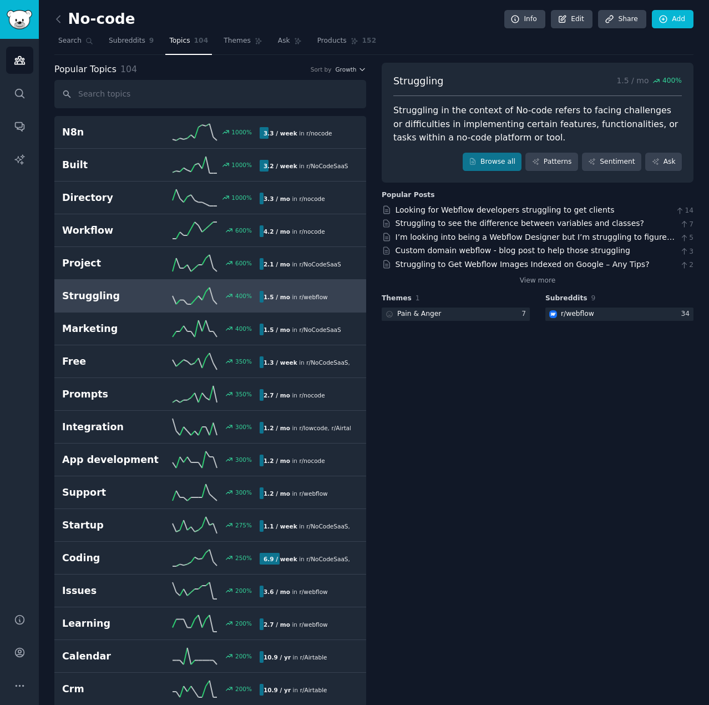 The image size is (709, 705). Describe the element at coordinates (277, 592) in the screenshot. I see `b: 3.6 / mo` at that location.